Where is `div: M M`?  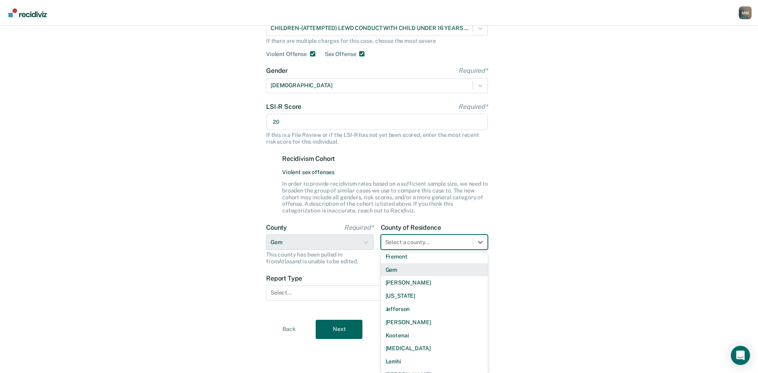 div: M M is located at coordinates (746, 13).